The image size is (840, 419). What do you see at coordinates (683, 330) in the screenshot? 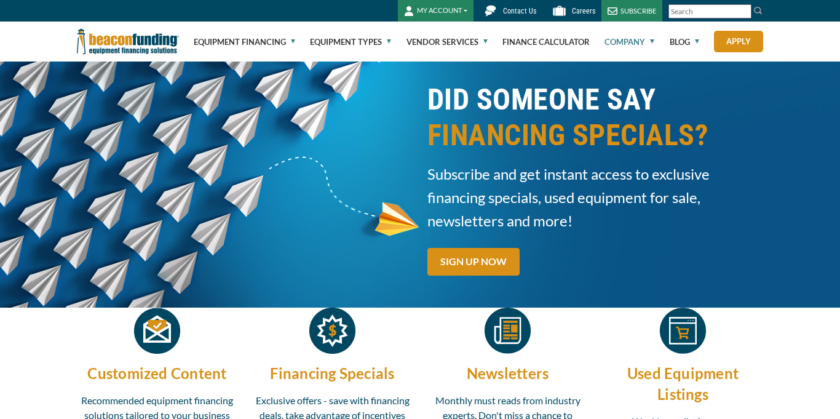
I see `img: Web page with a shopping cart in the center` at bounding box center [683, 330].